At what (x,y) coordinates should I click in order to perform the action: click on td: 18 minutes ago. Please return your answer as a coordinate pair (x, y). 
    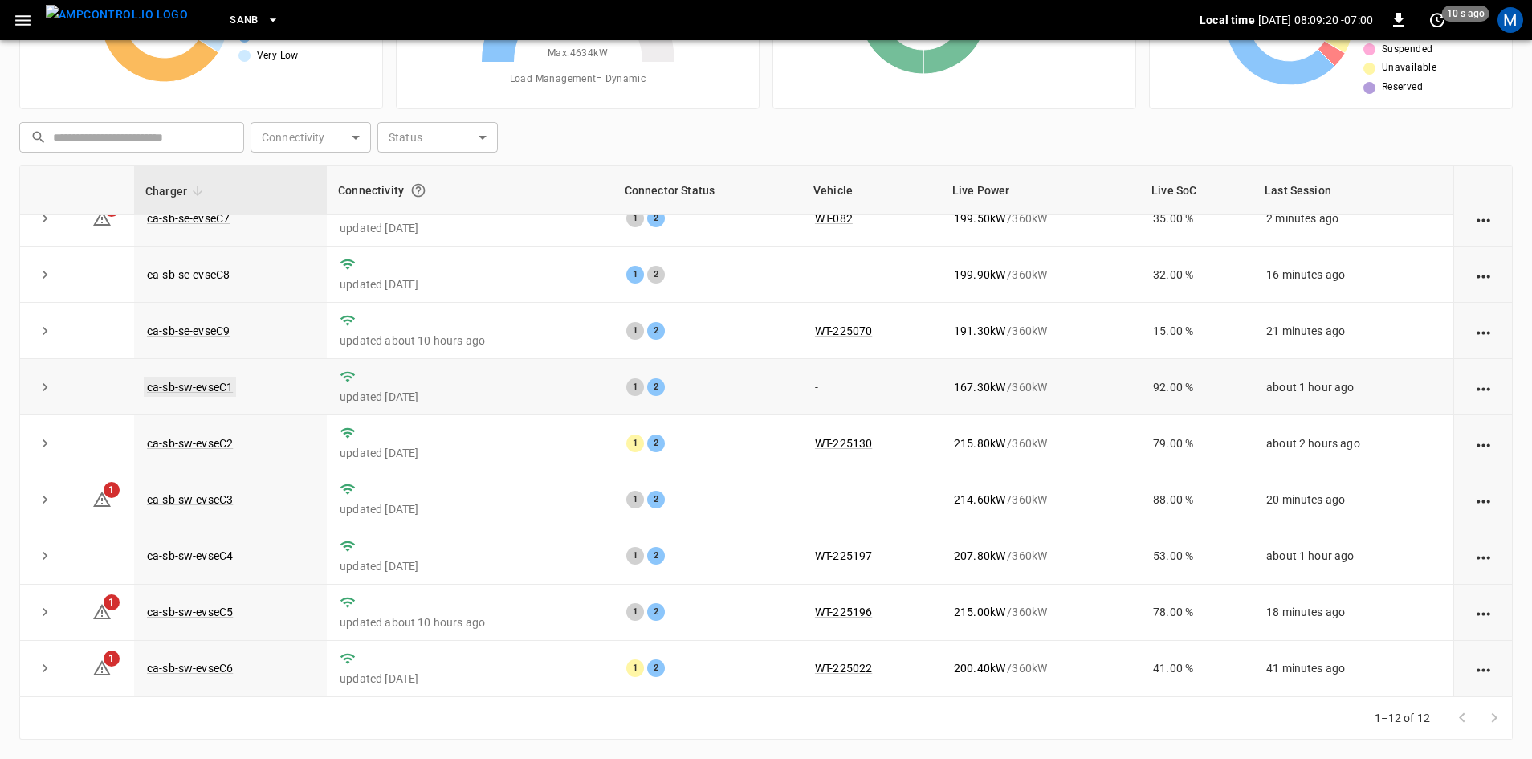
    Looking at the image, I should click on (1353, 613).